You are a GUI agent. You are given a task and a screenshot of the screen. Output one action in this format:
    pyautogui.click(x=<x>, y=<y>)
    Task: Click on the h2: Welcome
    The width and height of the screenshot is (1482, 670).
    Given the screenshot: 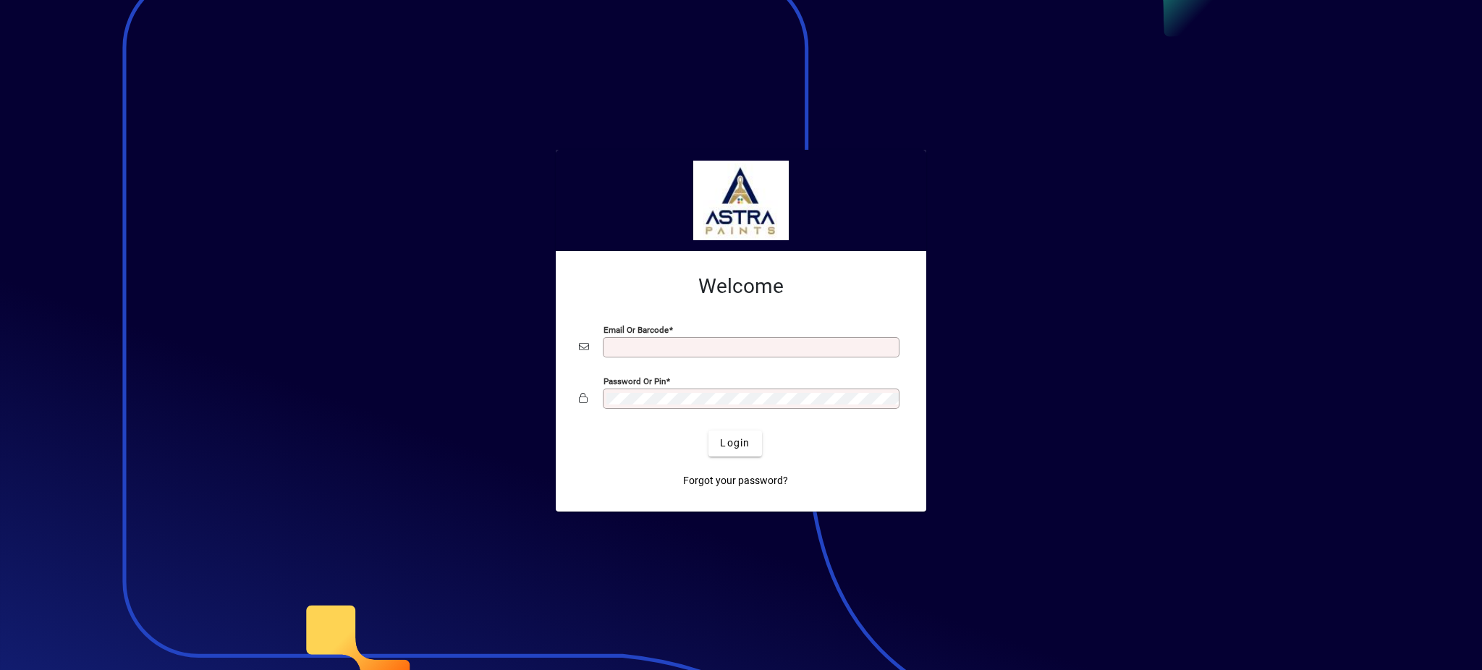 What is the action you would take?
    pyautogui.click(x=741, y=286)
    